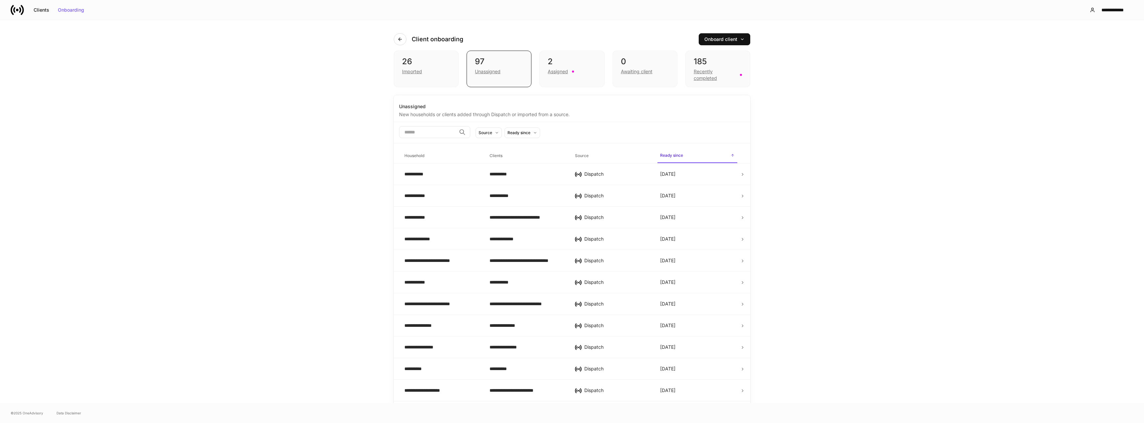  I want to click on span: Source, so click(612, 156).